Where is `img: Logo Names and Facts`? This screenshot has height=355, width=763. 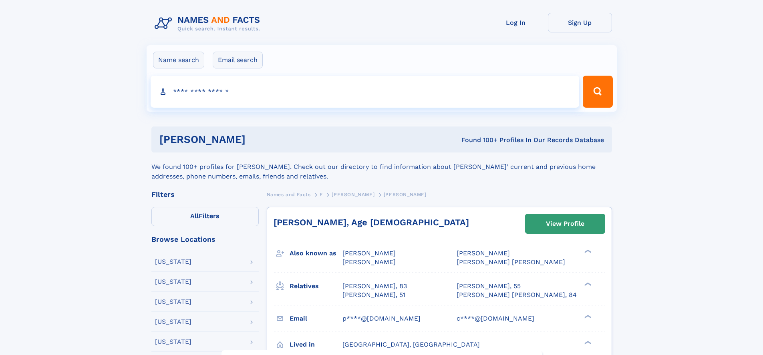 img: Logo Names and Facts is located at coordinates (209, 24).